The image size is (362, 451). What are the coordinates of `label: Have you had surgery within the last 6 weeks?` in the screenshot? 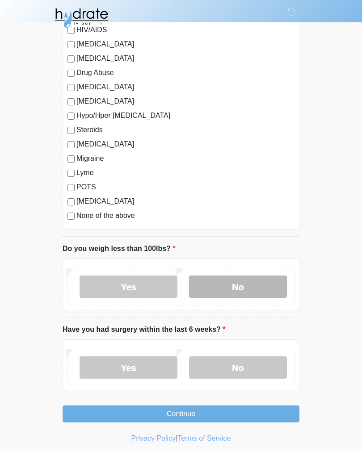 It's located at (144, 329).